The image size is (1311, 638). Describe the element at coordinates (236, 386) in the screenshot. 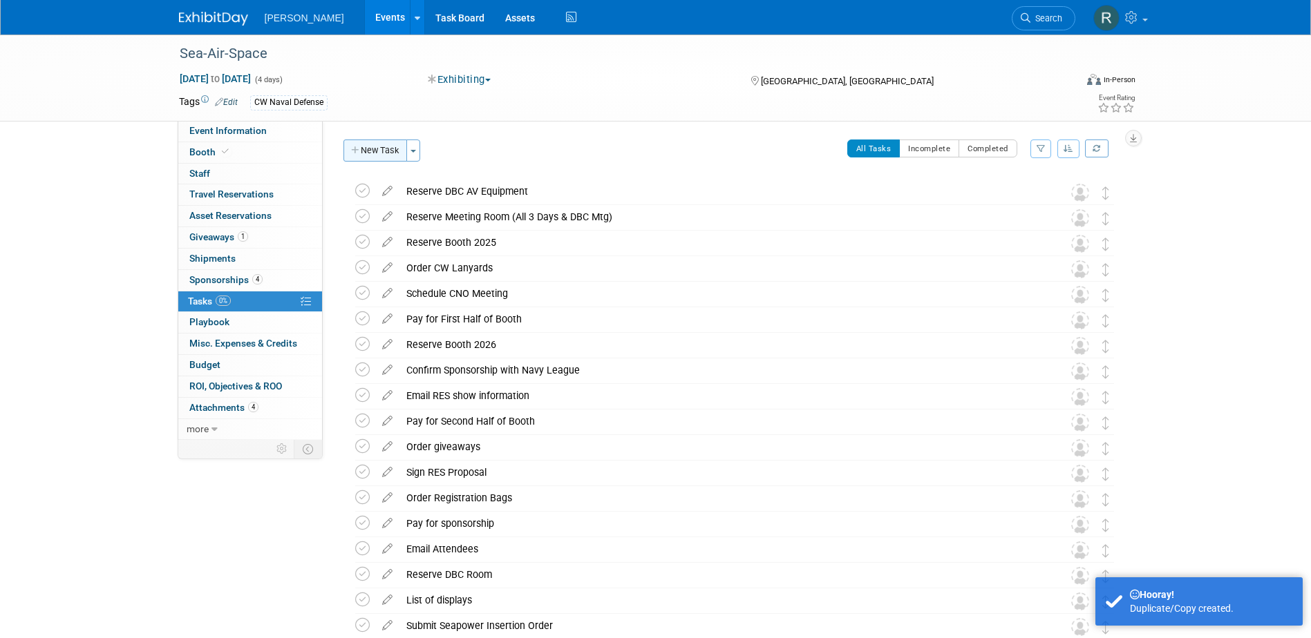

I see `span: ROI, Objectives & ROO` at that location.